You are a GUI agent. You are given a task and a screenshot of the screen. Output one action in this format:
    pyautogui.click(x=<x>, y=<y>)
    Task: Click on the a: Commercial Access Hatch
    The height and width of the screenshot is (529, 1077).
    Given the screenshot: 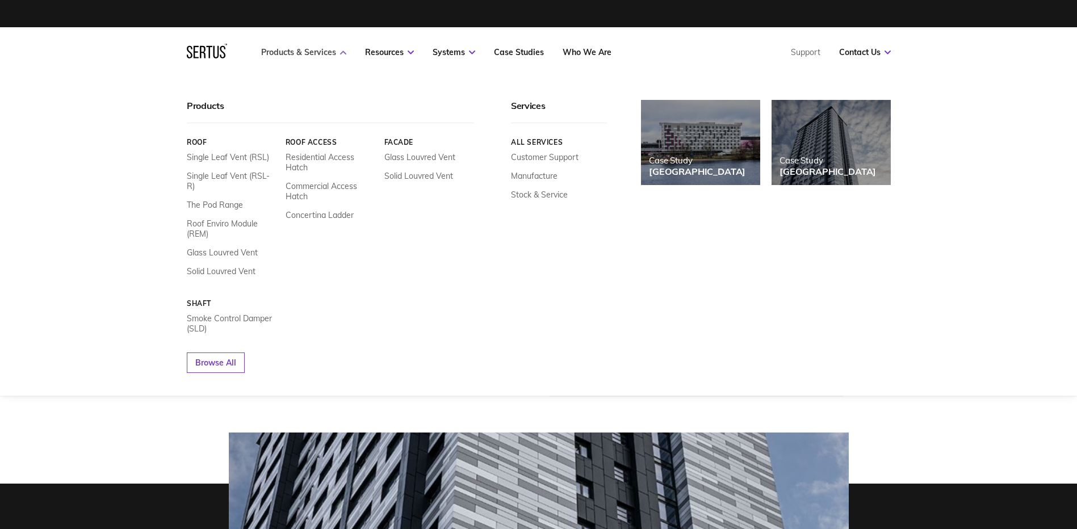 What is the action you would take?
    pyautogui.click(x=330, y=191)
    